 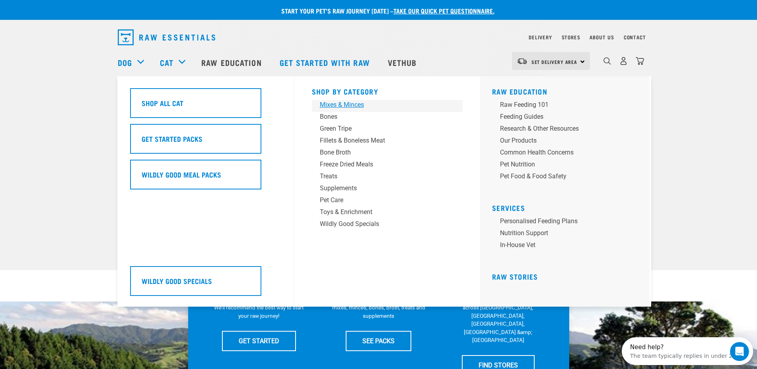 I want to click on a: Nutrition Support, so click(x=568, y=235).